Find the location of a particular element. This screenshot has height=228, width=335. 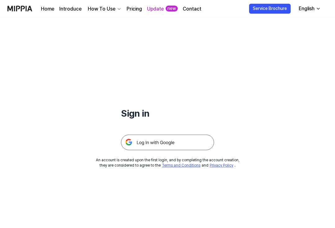

a: Home is located at coordinates (47, 9).